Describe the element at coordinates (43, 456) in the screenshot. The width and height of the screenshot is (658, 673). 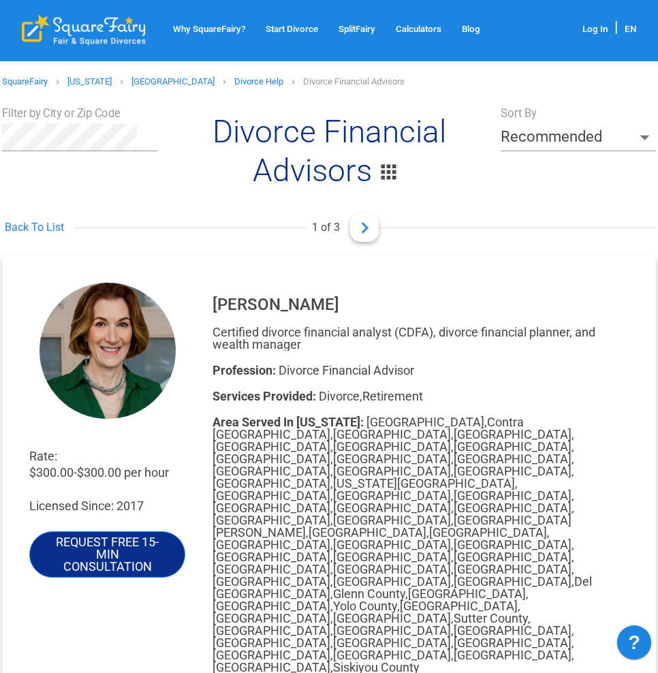
I see `span: Rate:` at that location.